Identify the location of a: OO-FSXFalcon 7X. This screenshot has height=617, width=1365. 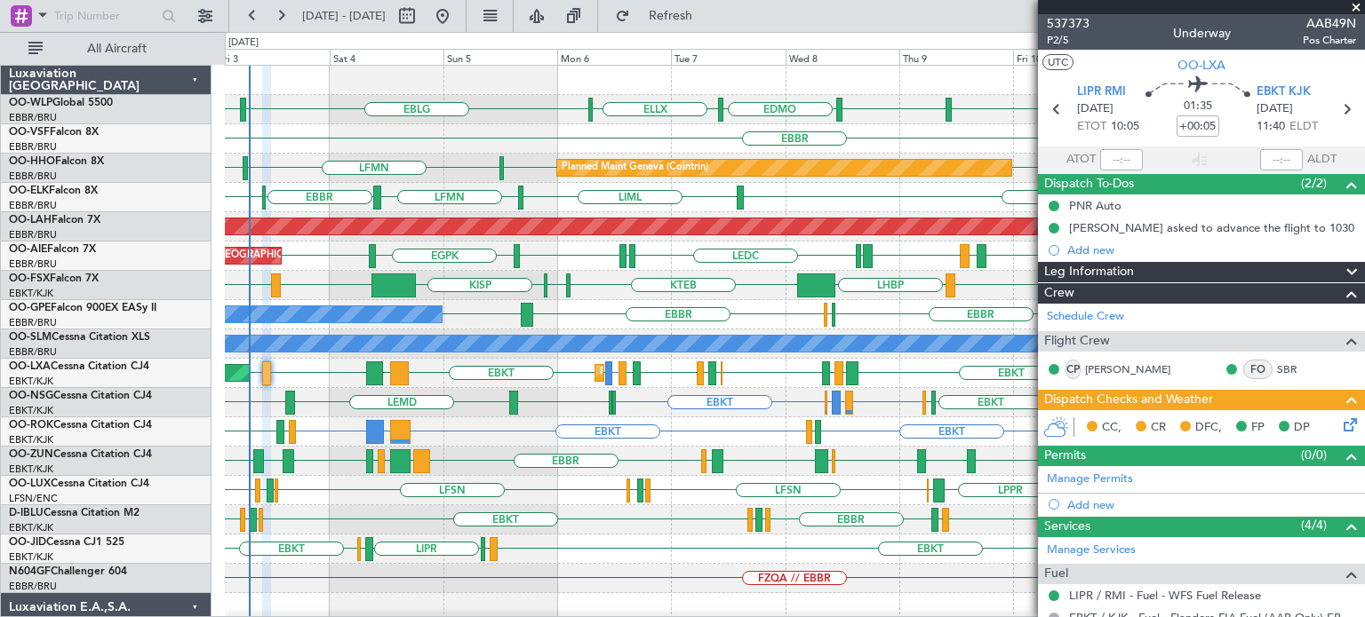
(53, 279).